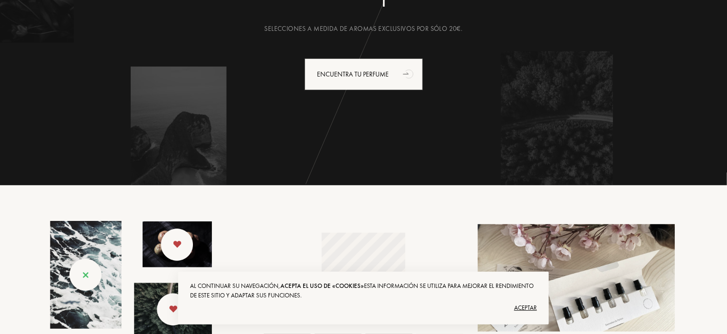 This screenshot has height=334, width=727. Describe the element at coordinates (364, 74) in the screenshot. I see `a: Encuentra tu perfumeanimación` at that location.